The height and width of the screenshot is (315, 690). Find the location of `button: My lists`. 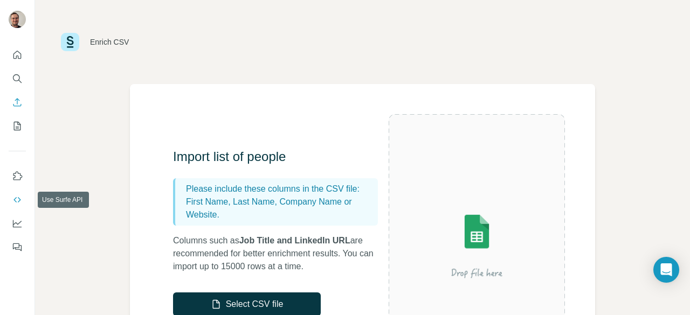

button: My lists is located at coordinates (17, 126).